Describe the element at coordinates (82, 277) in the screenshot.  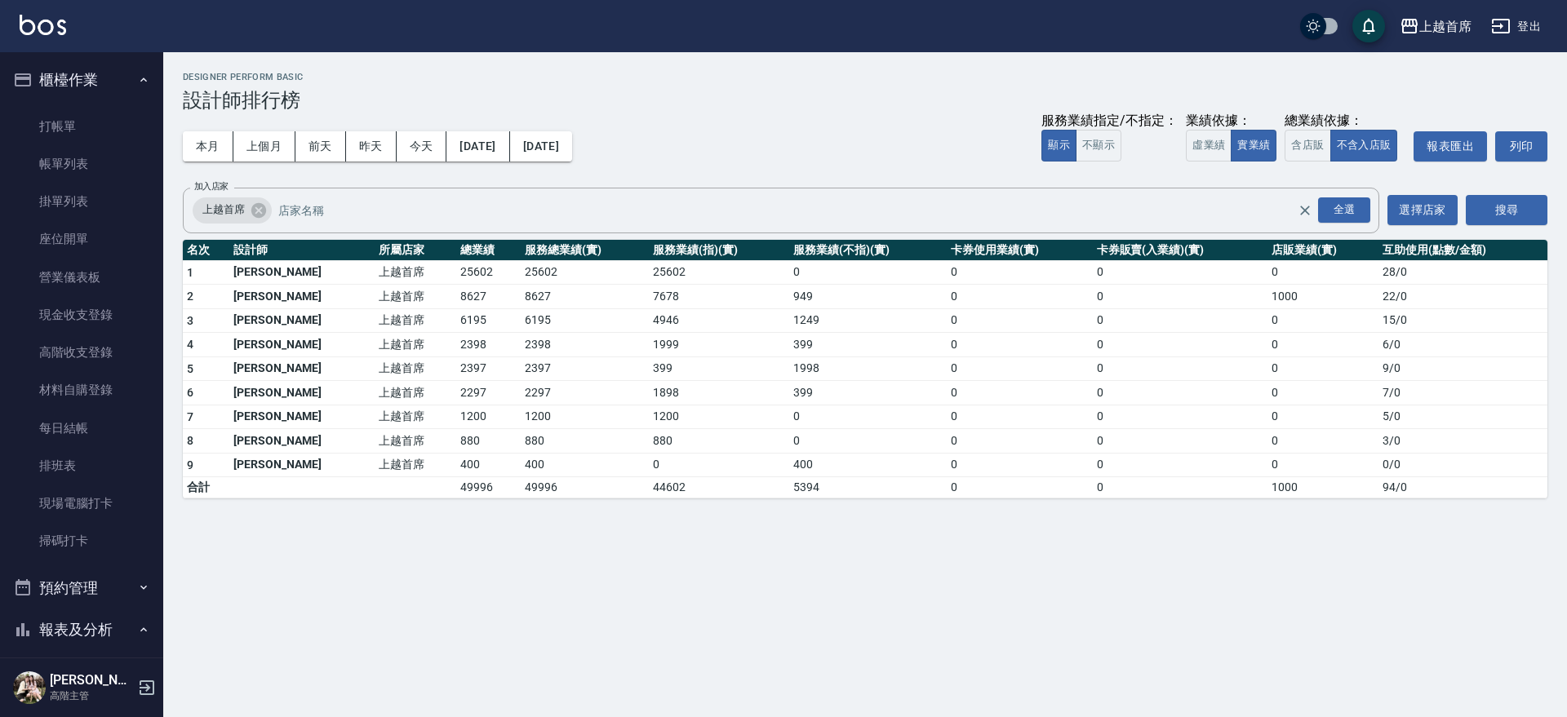
I see `a: 營業儀表板` at that location.